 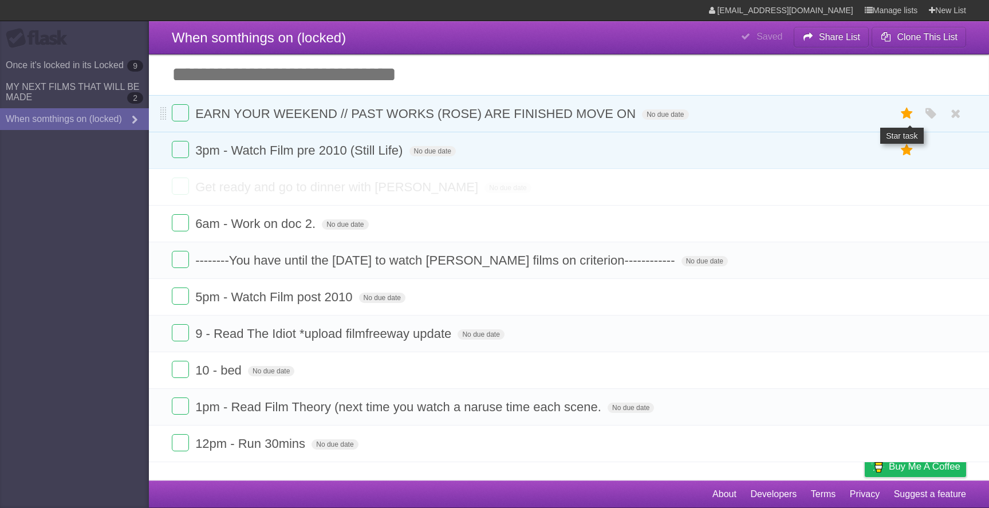 What do you see at coordinates (259, 37) in the screenshot?
I see `span: When somthings on (locked)` at bounding box center [259, 37].